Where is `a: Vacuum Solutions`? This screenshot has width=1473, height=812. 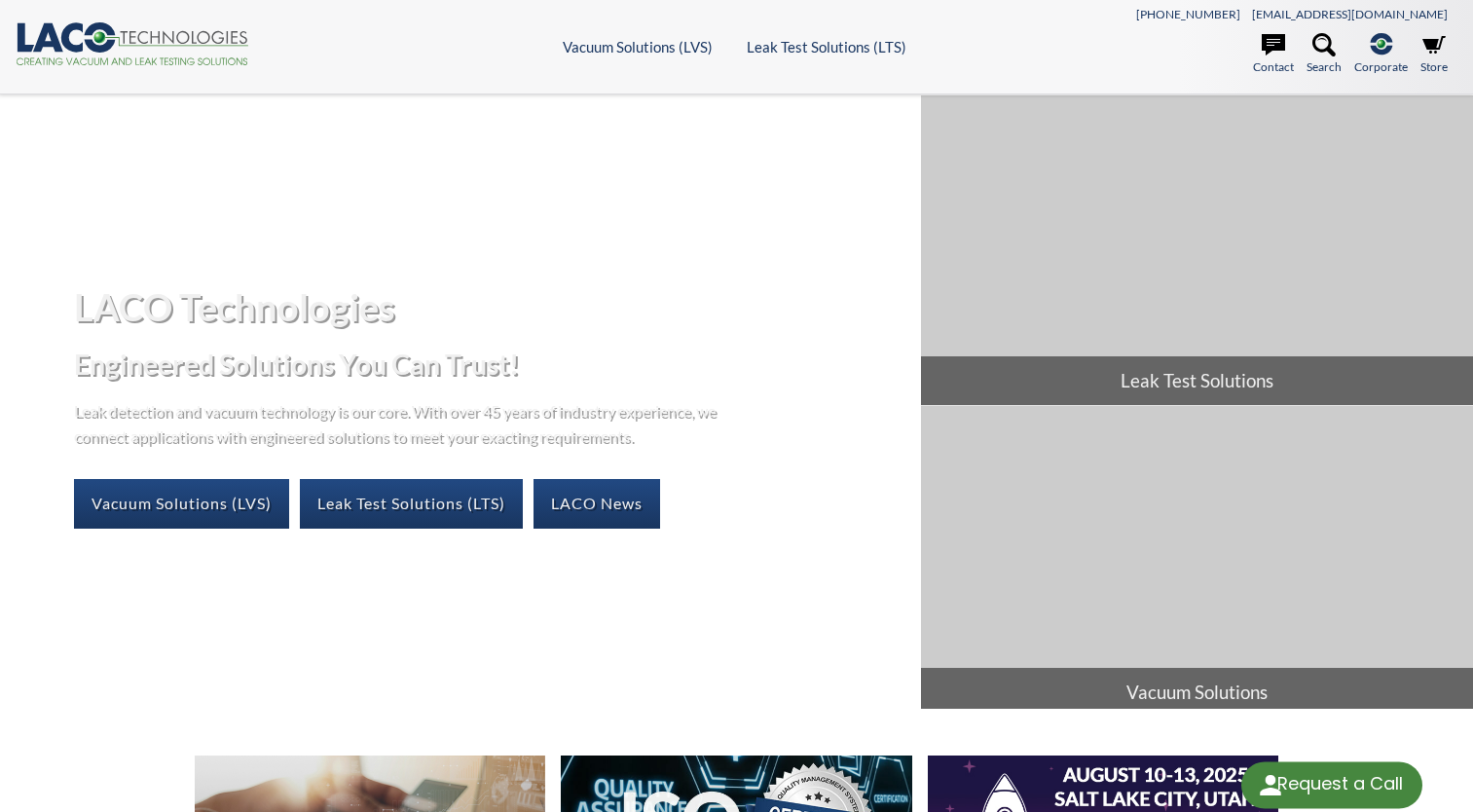 a: Vacuum Solutions is located at coordinates (1196, 561).